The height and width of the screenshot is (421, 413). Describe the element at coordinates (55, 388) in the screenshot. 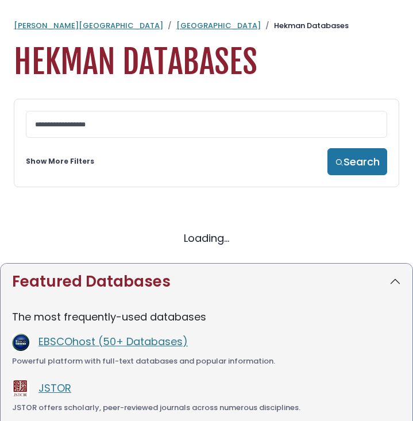

I see `a: JSTOR` at that location.